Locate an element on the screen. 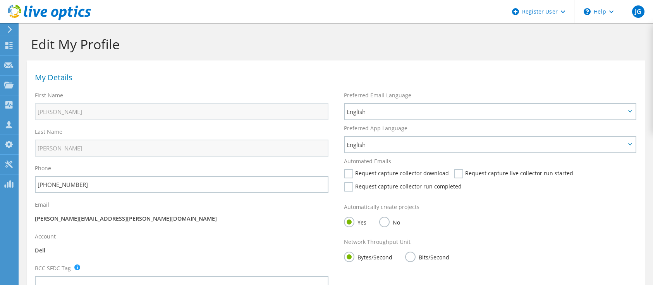  label: Bytes/Second is located at coordinates (368, 256).